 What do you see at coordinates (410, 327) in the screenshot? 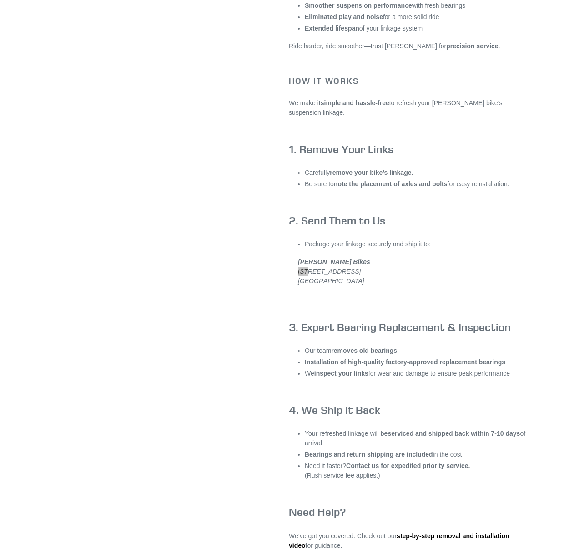
I see `h3: 3. Expert Bearing Replacement & Inspection` at bounding box center [410, 327].